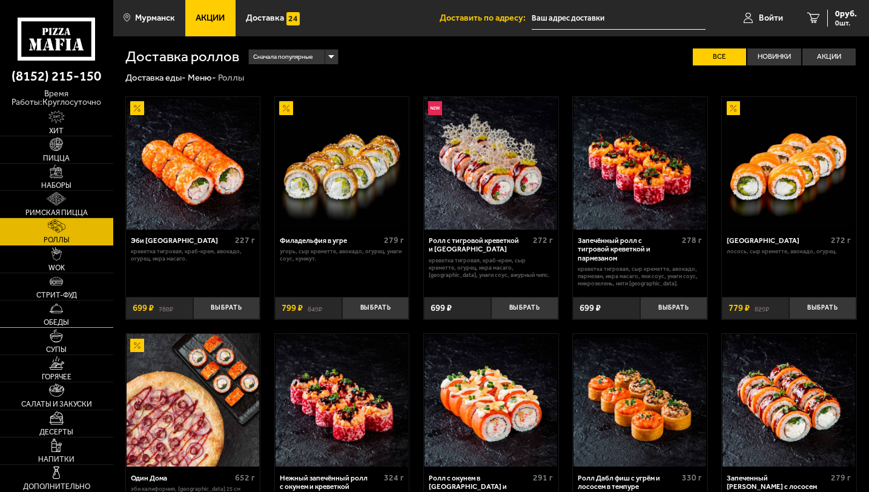  Describe the element at coordinates (56, 131) in the screenshot. I see `span: Хит` at that location.